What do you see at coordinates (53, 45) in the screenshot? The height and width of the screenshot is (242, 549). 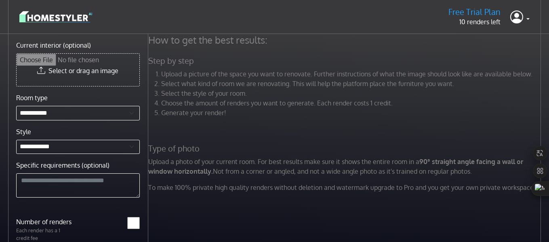 I see `label: Current interior (optional)` at bounding box center [53, 45].